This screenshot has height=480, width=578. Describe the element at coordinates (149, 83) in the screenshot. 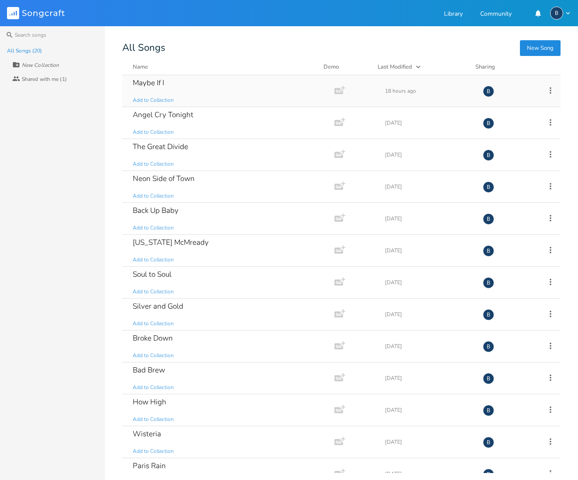

I see `div: Maybe If I` at that location.